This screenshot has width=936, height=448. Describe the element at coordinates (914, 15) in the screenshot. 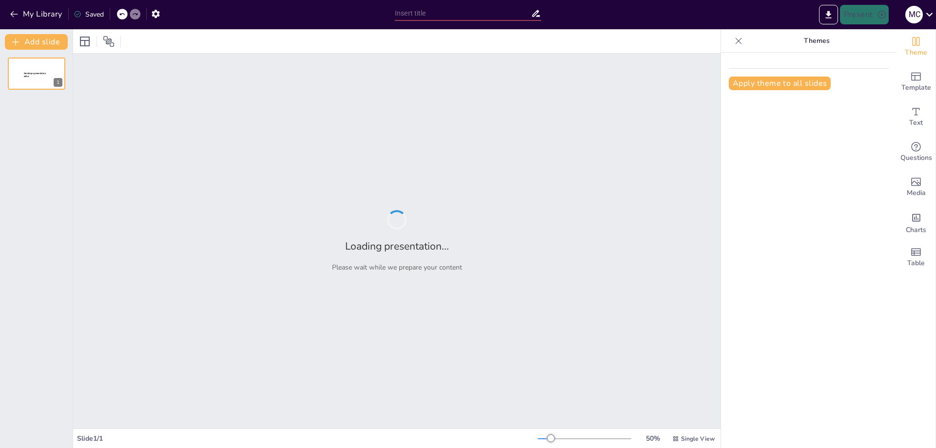

I see `button: M C` at that location.